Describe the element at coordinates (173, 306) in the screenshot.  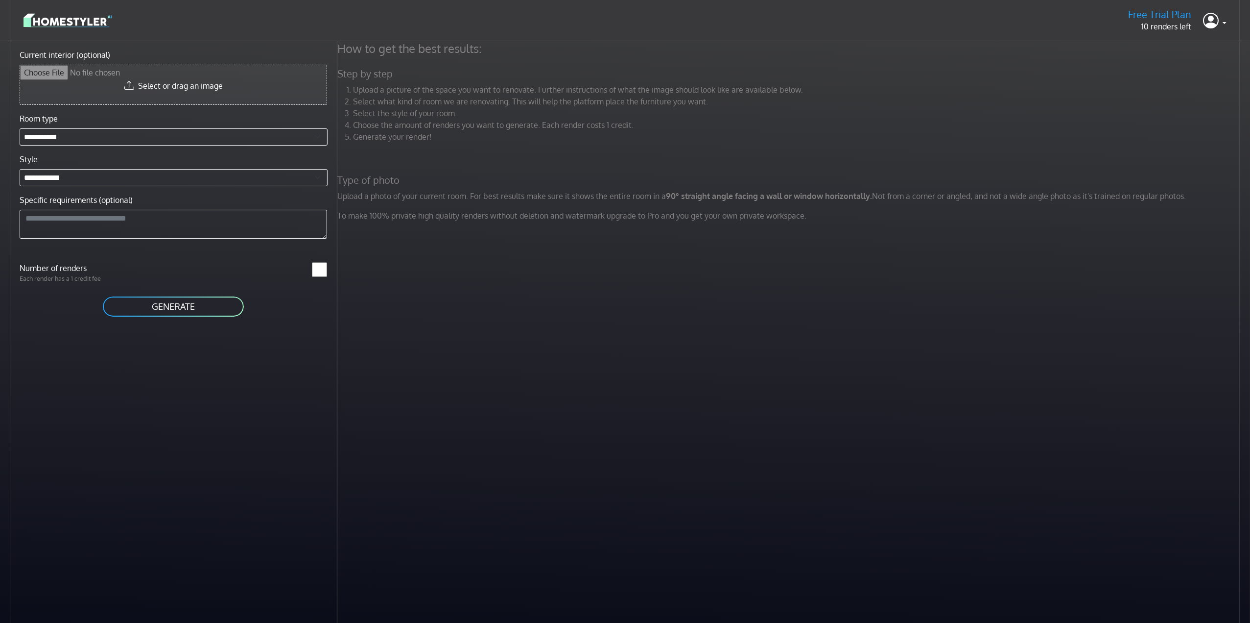
I see `button: GENERATE` at that location.